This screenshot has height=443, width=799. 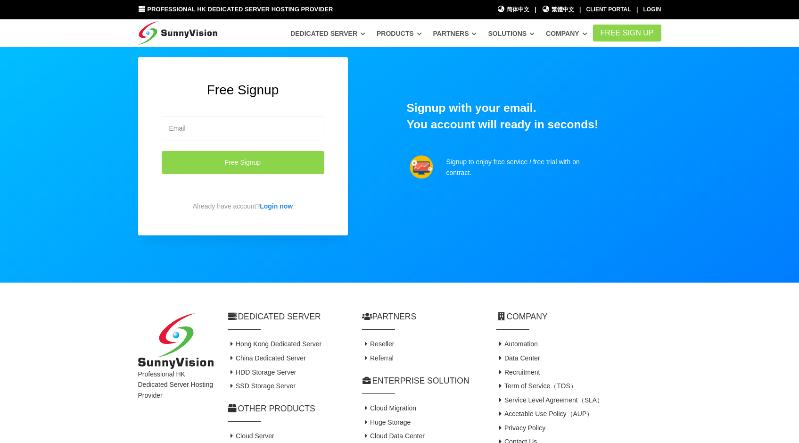 I want to click on p: Signup to enjoy free service / free trial with on contract., so click(x=521, y=167).